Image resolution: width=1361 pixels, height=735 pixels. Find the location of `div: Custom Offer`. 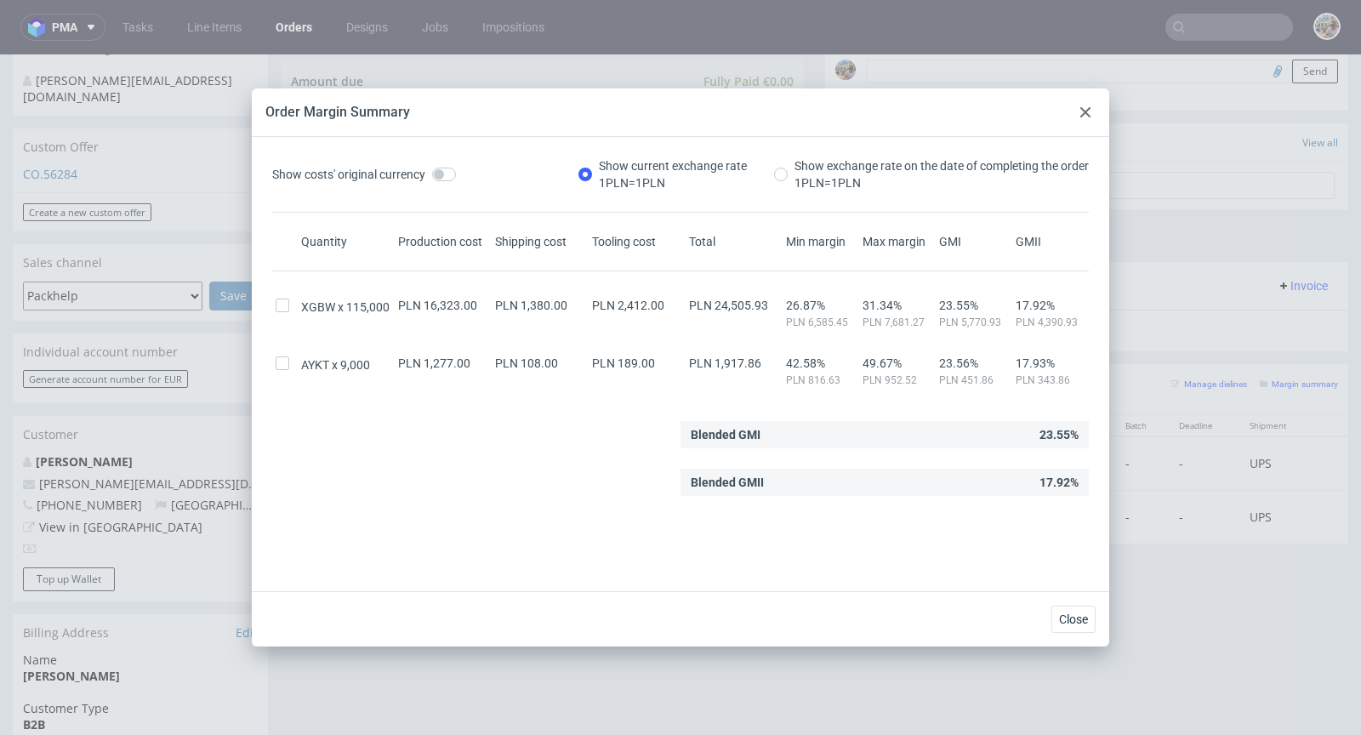

div: Custom Offer is located at coordinates (140, 93).